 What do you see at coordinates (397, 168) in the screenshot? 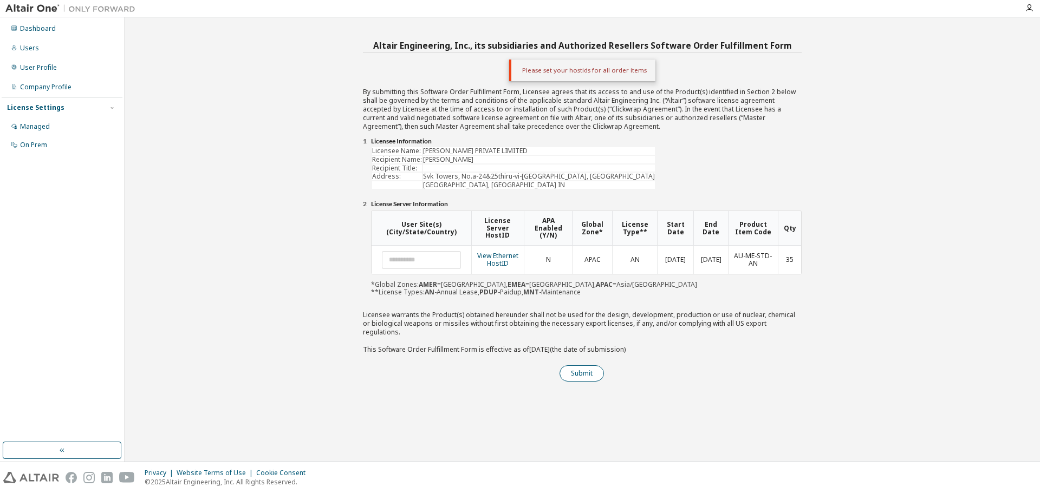
I see `td: Recipient Title:` at bounding box center [397, 168].